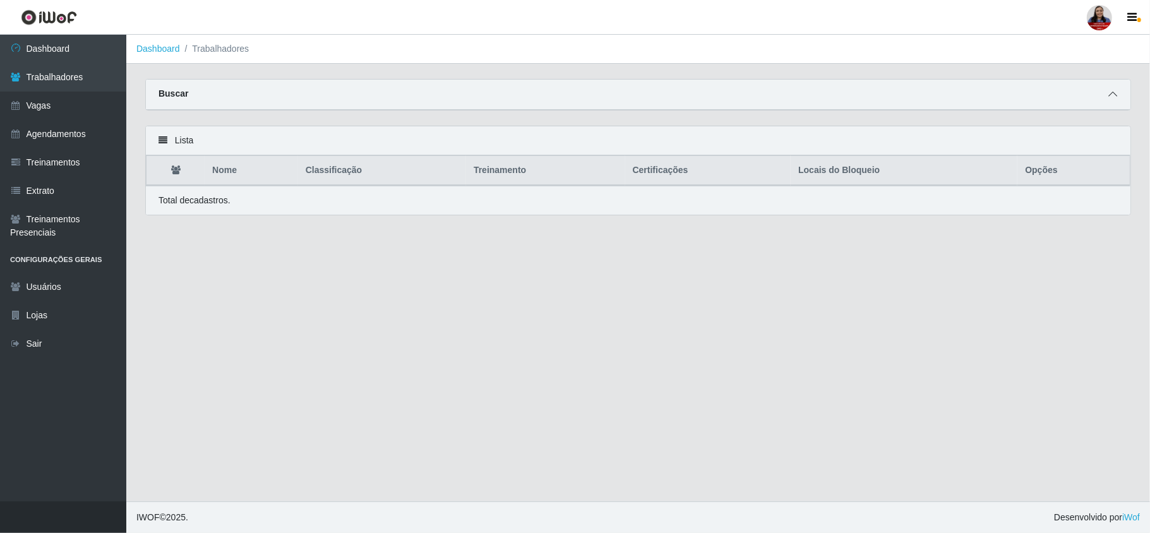 Image resolution: width=1150 pixels, height=533 pixels. Describe the element at coordinates (638, 141) in the screenshot. I see `div: Lista` at that location.